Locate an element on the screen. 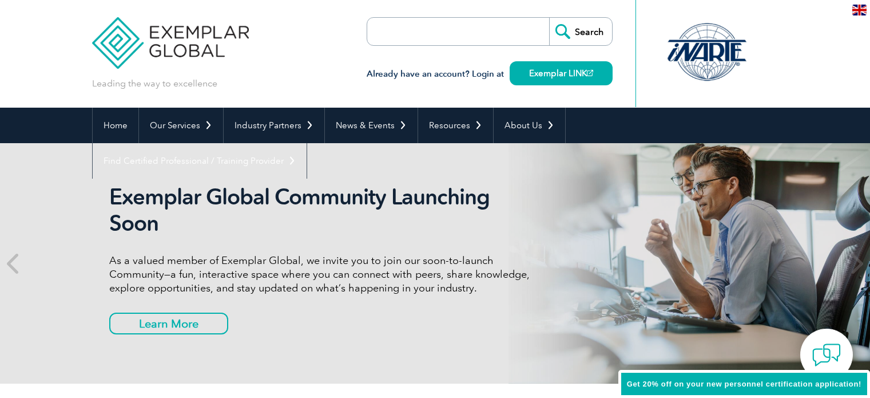  a: Our Services is located at coordinates (181, 125).